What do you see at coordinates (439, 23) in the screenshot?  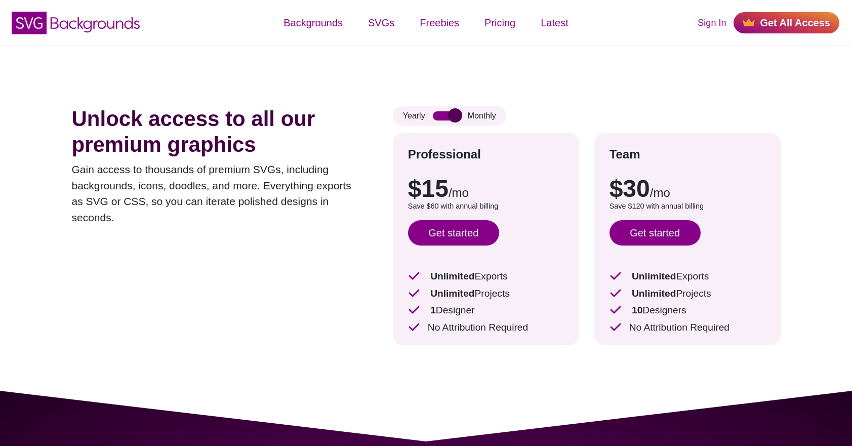 I see `a: Freebies` at bounding box center [439, 23].